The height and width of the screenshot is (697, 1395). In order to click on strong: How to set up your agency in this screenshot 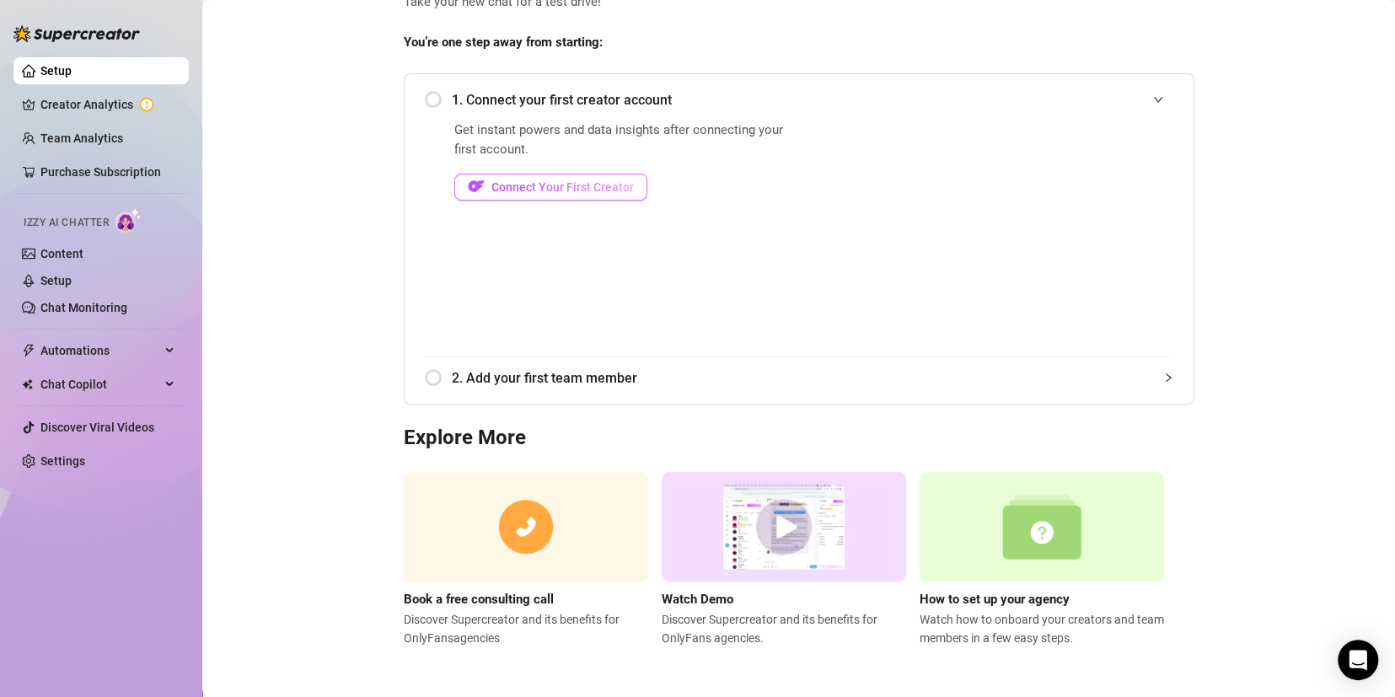, I will do `click(995, 599)`.